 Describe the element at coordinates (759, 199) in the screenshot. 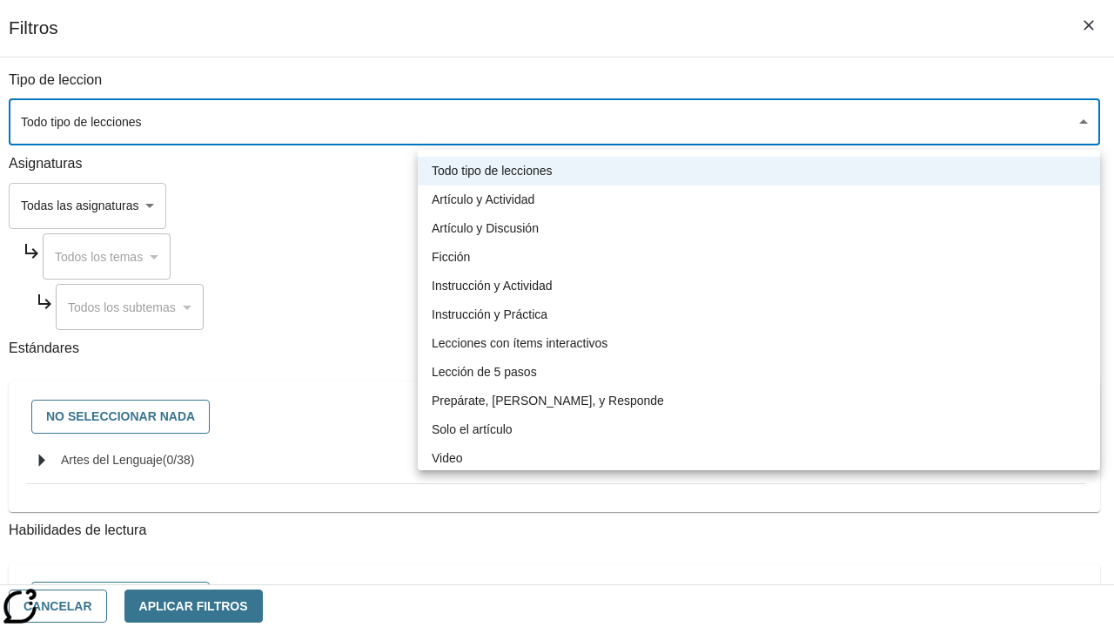

I see `li: Artículo y Actividad` at that location.